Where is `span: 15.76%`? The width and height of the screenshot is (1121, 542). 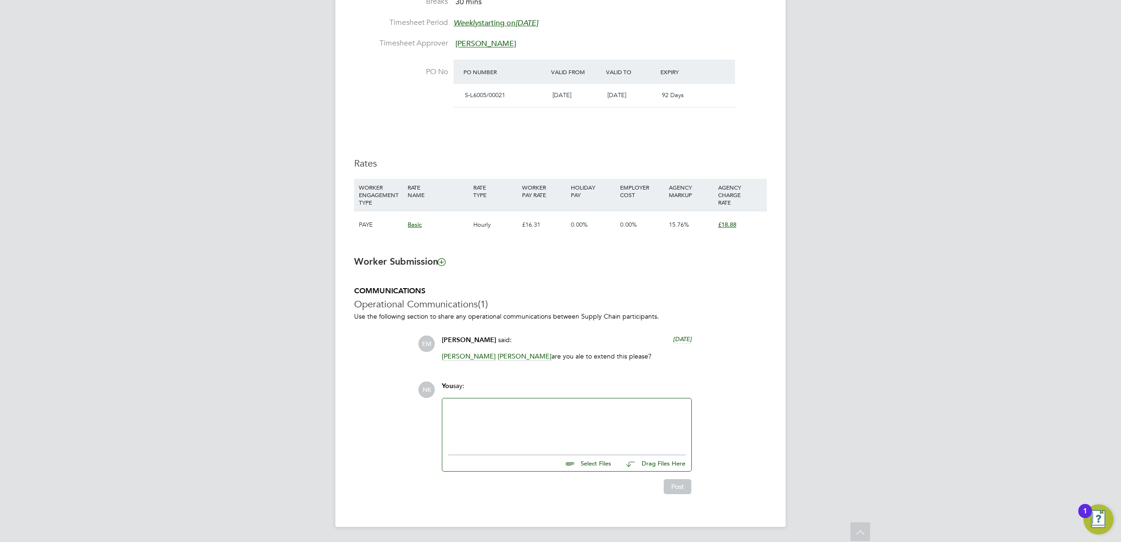
span: 15.76% is located at coordinates (679, 224).